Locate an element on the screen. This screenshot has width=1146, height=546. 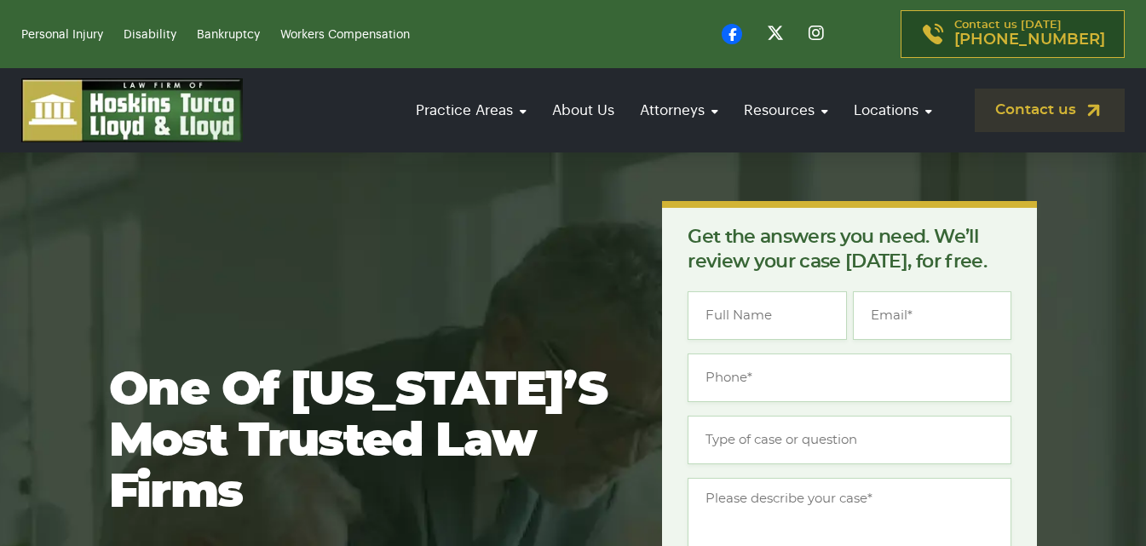
input: Email* is located at coordinates (932, 315).